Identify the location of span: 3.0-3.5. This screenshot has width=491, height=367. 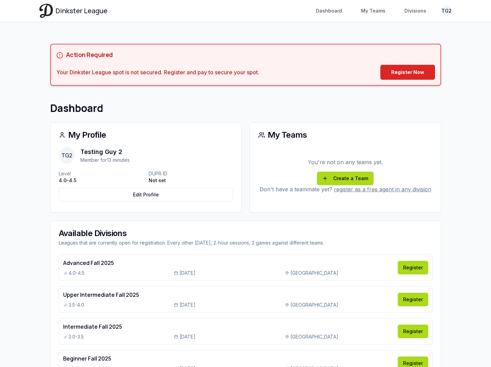
(76, 337).